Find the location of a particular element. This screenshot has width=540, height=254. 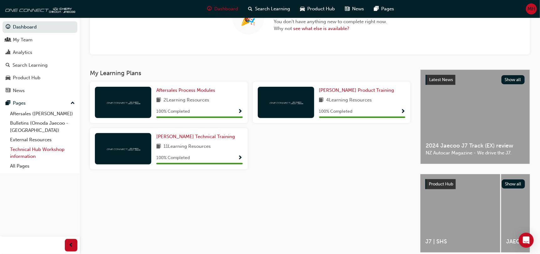

span: MH is located at coordinates (532, 9).